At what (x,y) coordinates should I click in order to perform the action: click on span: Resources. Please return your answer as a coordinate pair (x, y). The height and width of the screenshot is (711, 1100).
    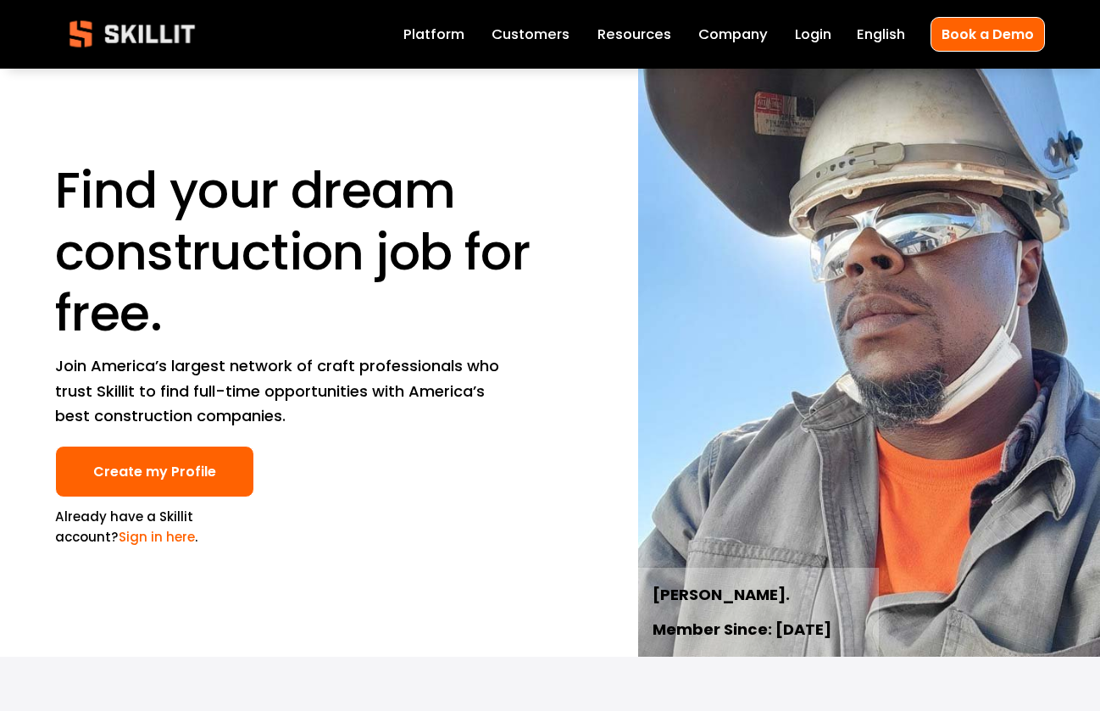
    Looking at the image, I should click on (634, 34).